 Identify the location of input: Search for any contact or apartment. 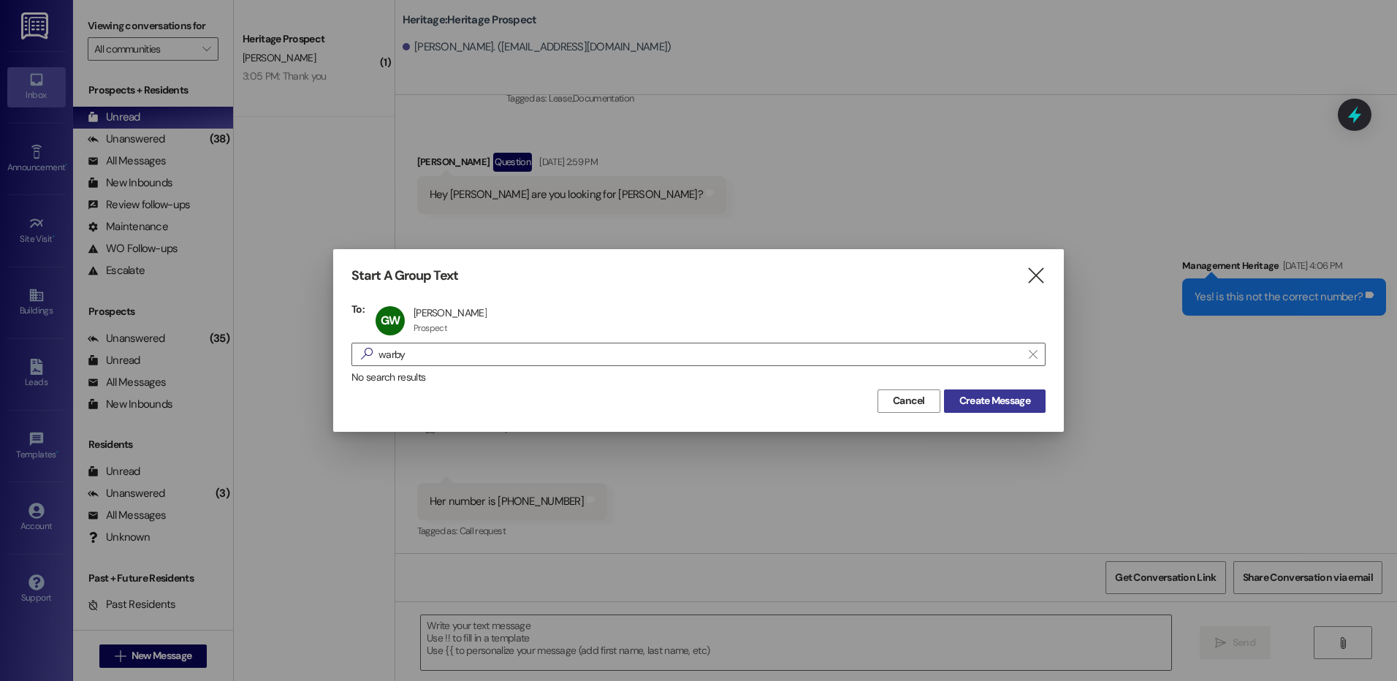
(700, 354).